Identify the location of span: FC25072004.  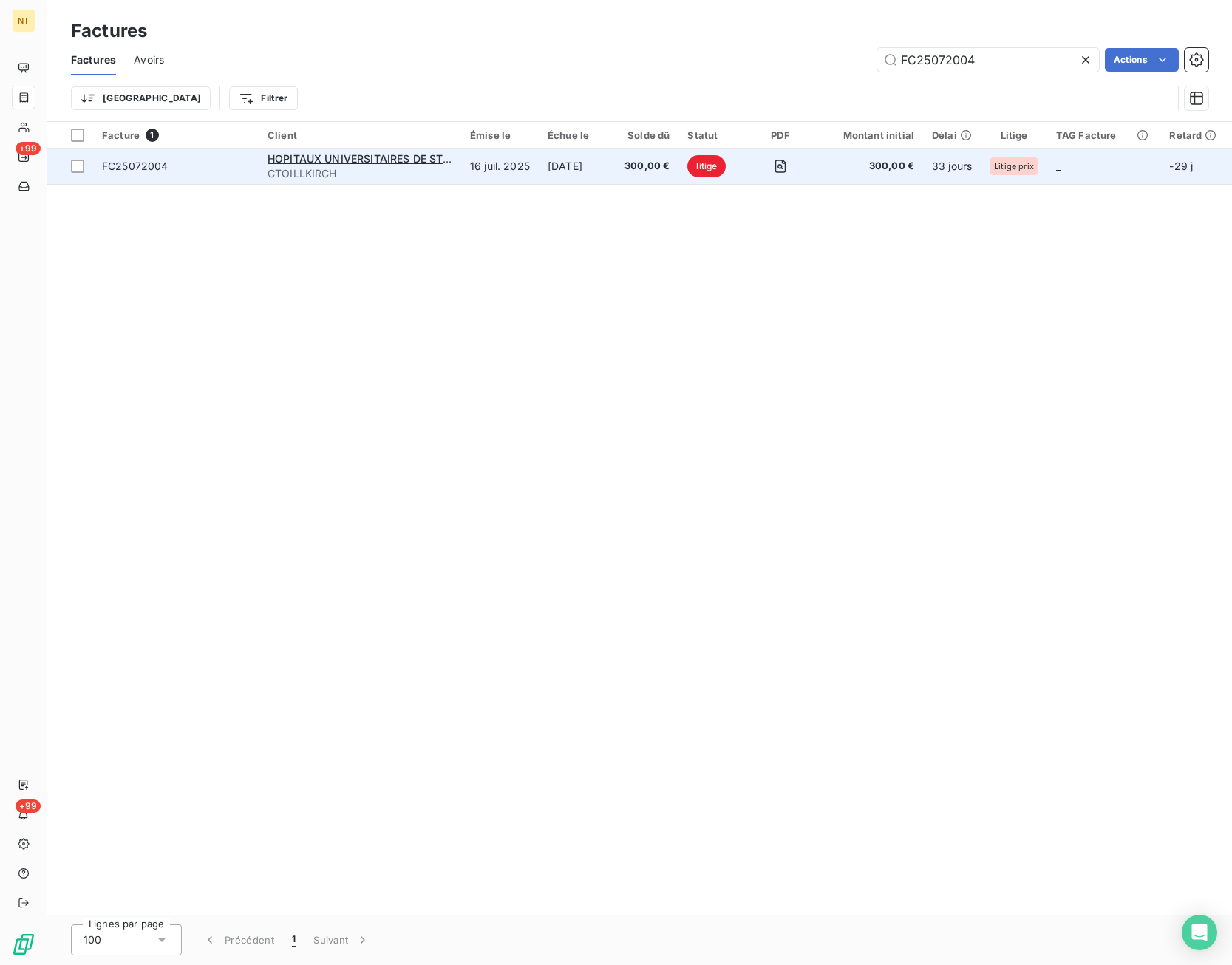
(135, 165).